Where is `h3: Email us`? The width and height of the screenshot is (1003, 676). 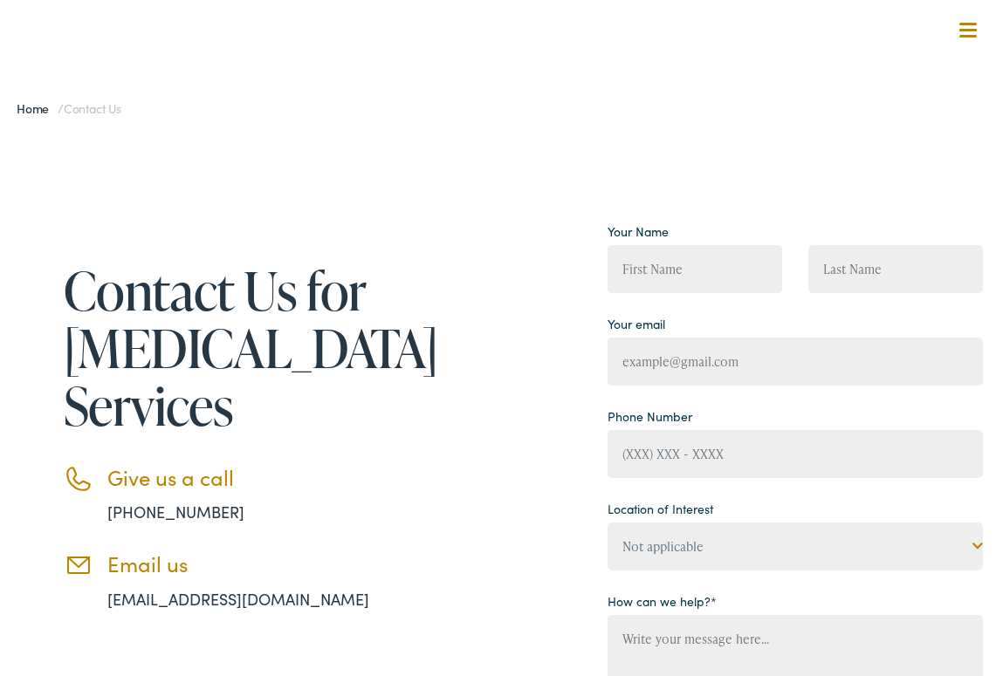 h3: Email us is located at coordinates (264, 564).